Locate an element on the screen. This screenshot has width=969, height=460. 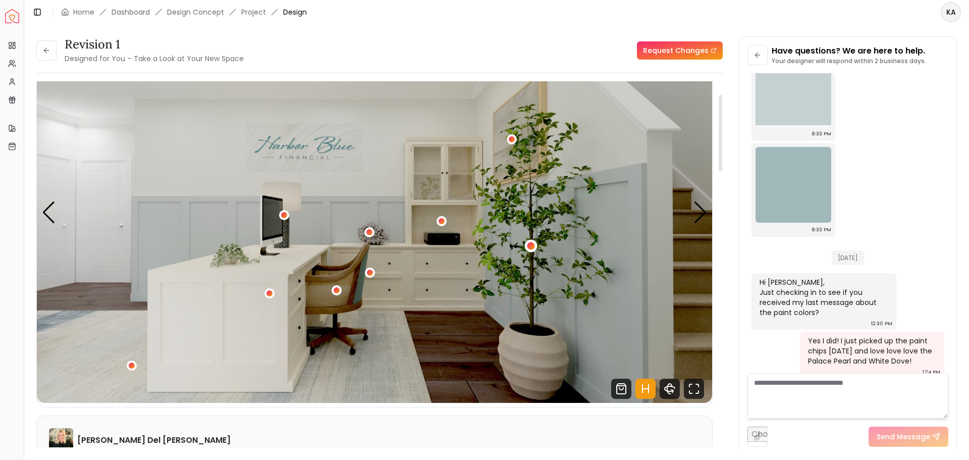
div: 1:24 PM is located at coordinates (931, 372).